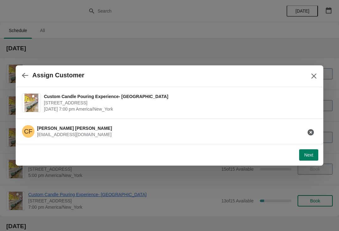 The height and width of the screenshot is (231, 339). What do you see at coordinates (31, 103) in the screenshot?
I see `img: Custom Candle Pouring Experience- Delray Beach | 415 East Atlantic Avenue, Delray Beach, FL, USA ...` at bounding box center [31, 103].